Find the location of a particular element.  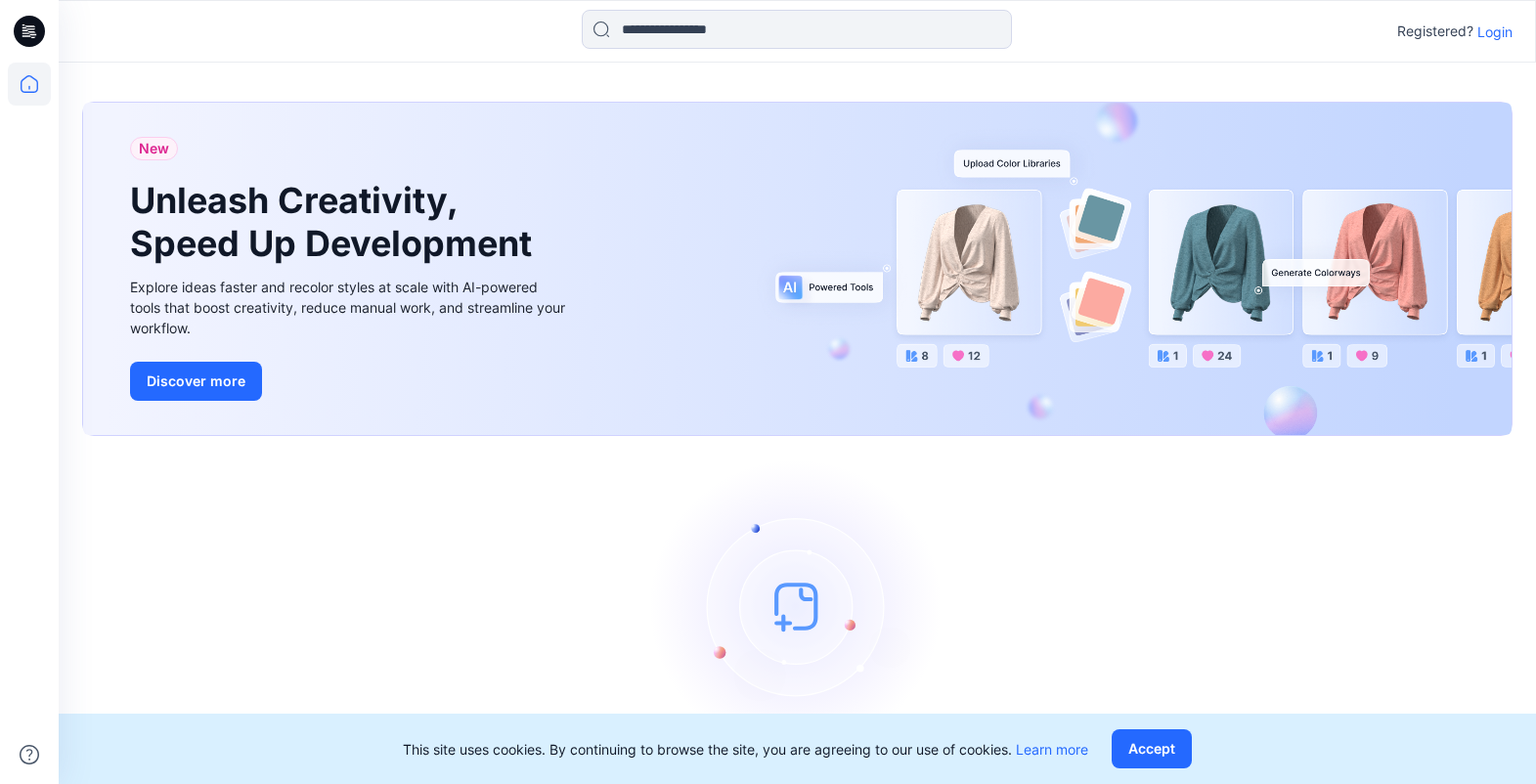

p: Login is located at coordinates (1495, 32).